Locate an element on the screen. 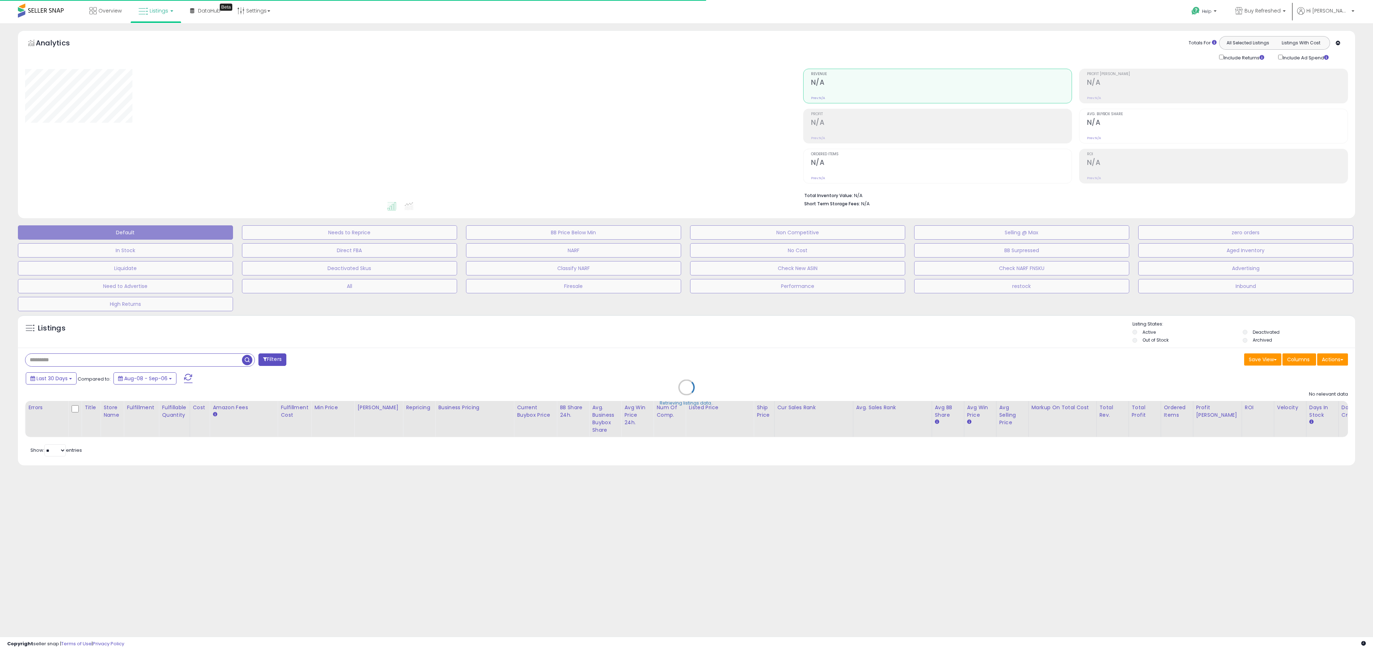  span: ROI is located at coordinates (1217, 154).